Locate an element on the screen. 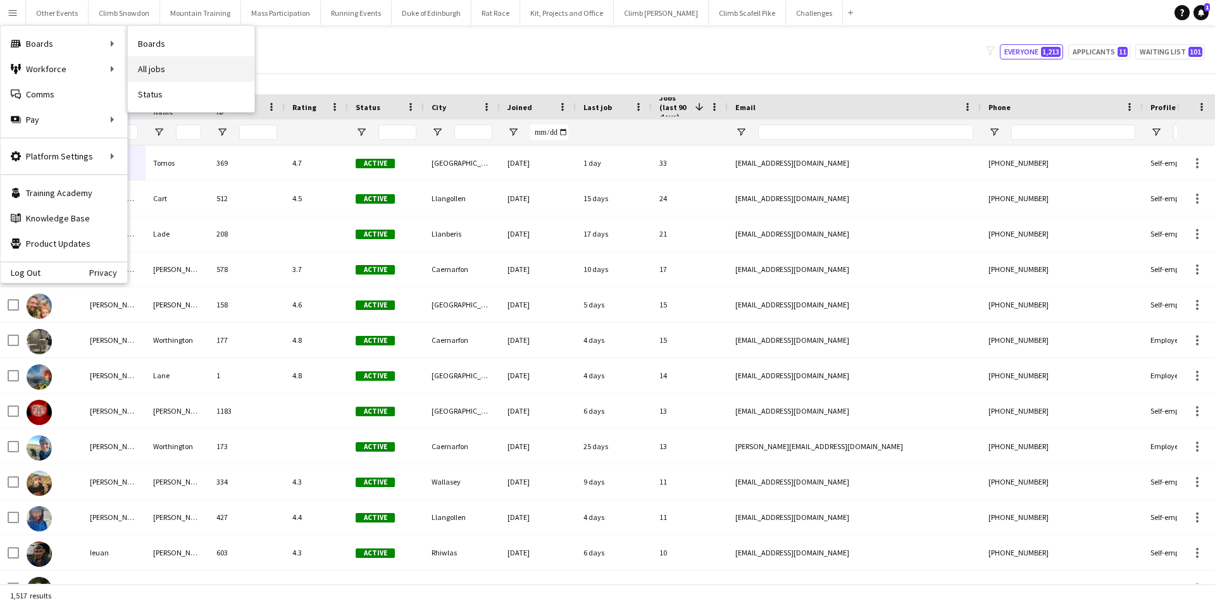 The height and width of the screenshot is (606, 1215). div: Boards is located at coordinates (64, 44).